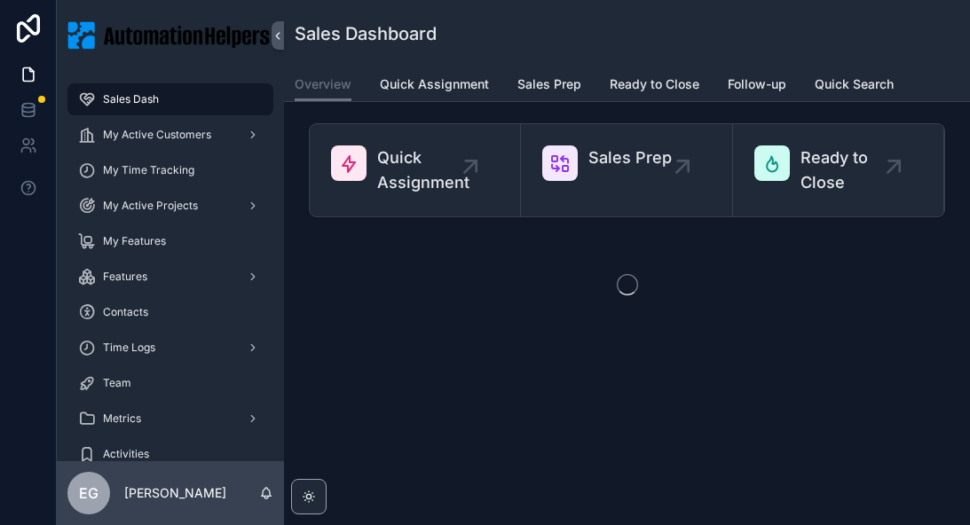  What do you see at coordinates (125, 312) in the screenshot?
I see `span: Contacts` at bounding box center [125, 312].